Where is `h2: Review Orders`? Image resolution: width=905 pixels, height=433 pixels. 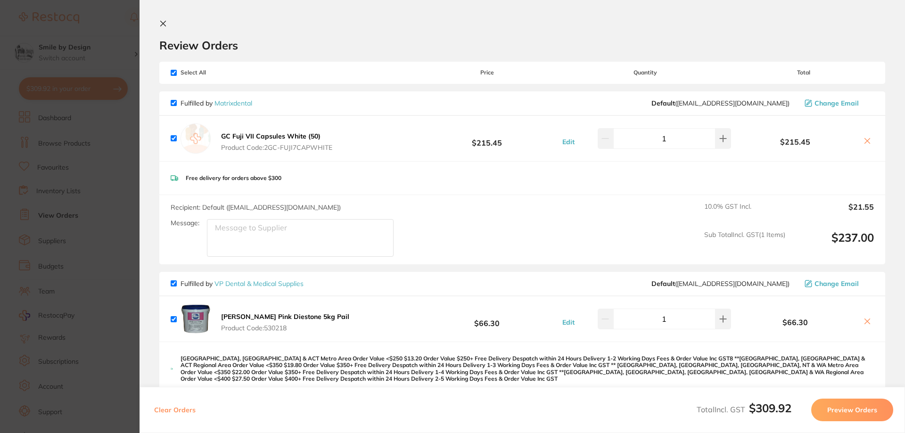 h2: Review Orders is located at coordinates (522, 45).